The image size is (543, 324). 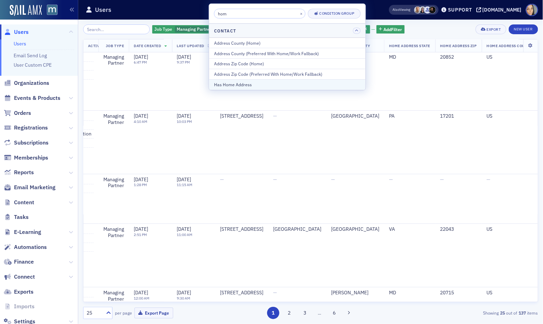 What do you see at coordinates (103, 10) in the screenshot?
I see `h1: Users` at bounding box center [103, 10].